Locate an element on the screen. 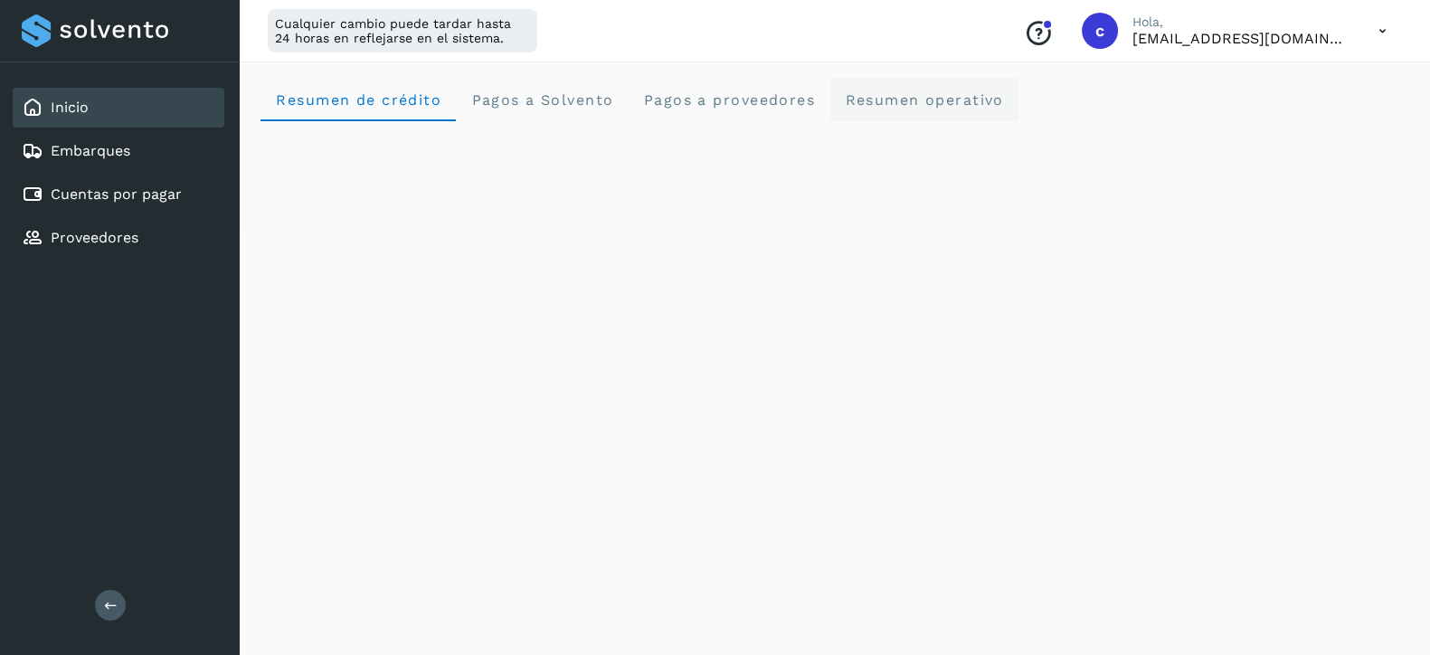 This screenshot has height=655, width=1430. p: Hola, is located at coordinates (1241, 22).